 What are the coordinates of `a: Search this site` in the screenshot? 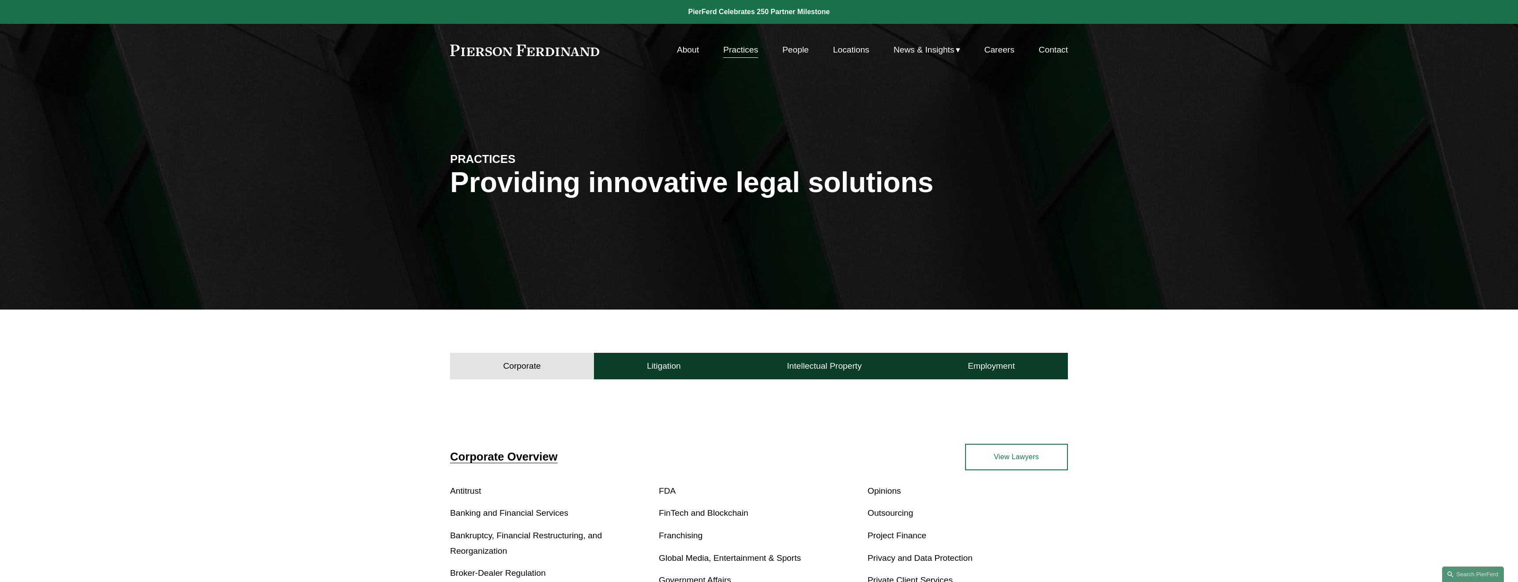 It's located at (1473, 574).